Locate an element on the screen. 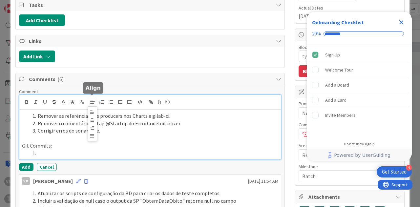 This screenshot has height=207, width=420. button: Add Checklist is located at coordinates (42, 20).